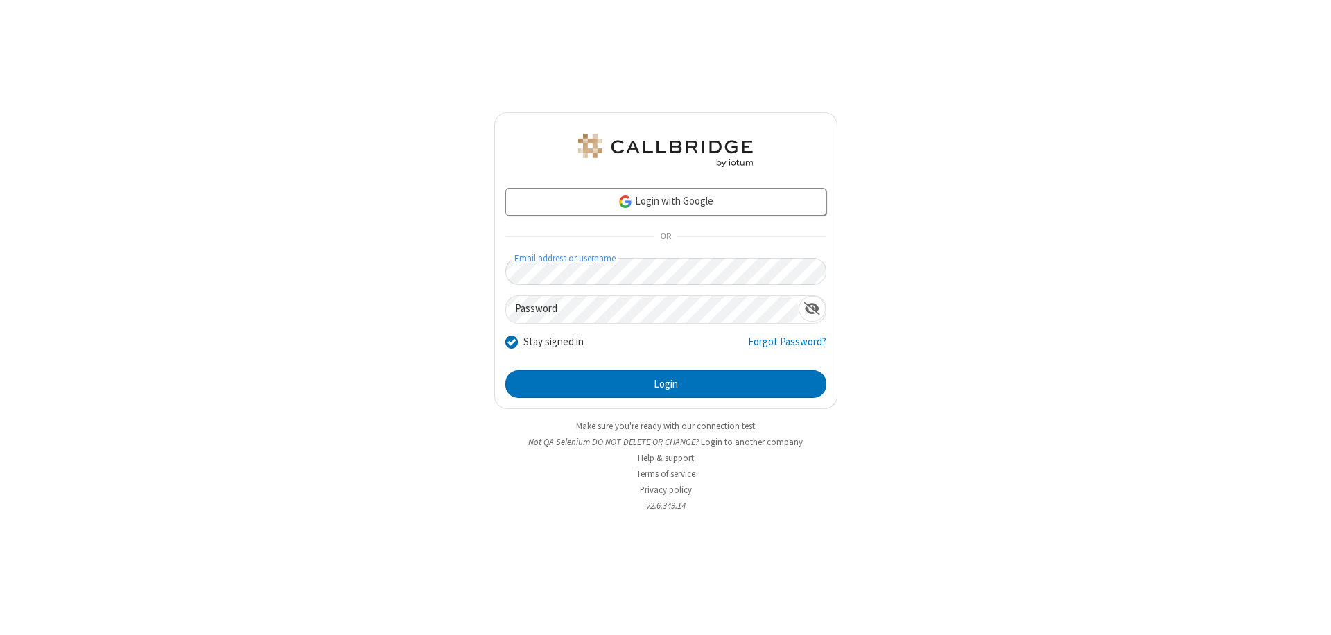 This screenshot has height=635, width=1331. Describe the element at coordinates (665, 202) in the screenshot. I see `a: Login with Google` at that location.